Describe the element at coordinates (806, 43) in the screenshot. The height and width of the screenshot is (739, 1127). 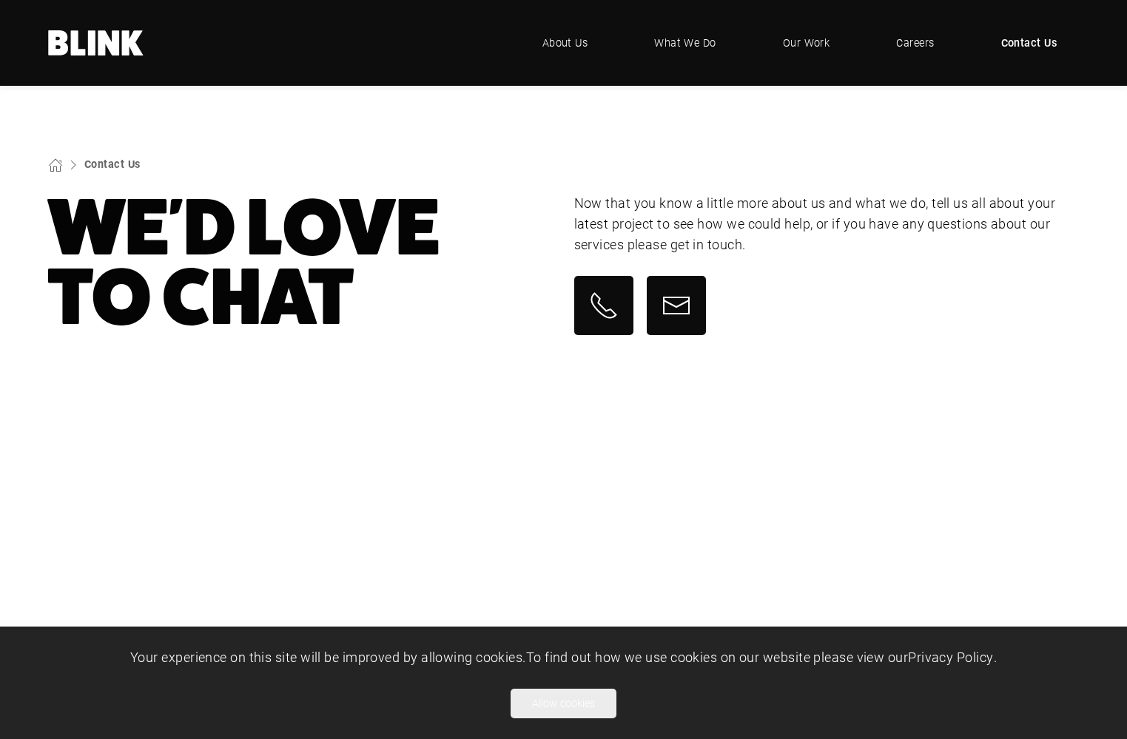
I see `span: Our Work` at that location.